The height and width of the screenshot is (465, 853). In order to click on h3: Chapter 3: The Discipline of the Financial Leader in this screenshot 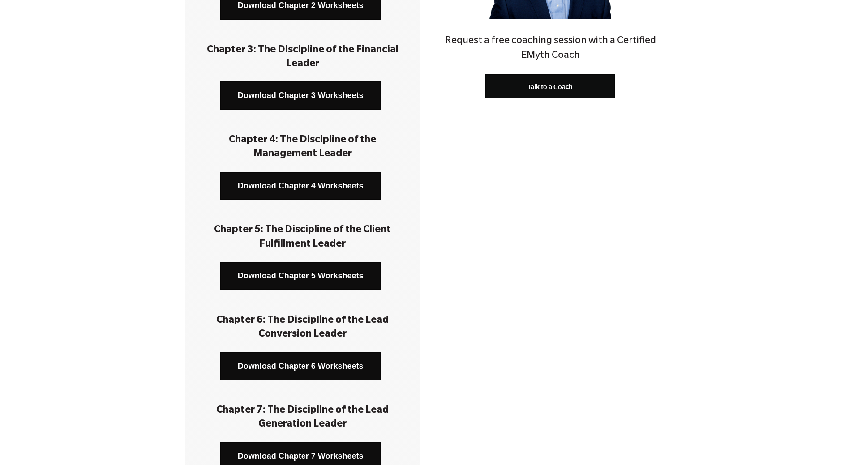, I will do `click(303, 58)`.